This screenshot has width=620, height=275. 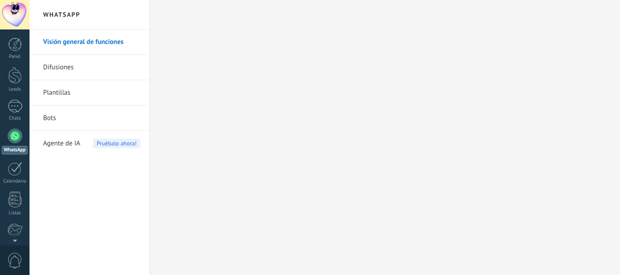 What do you see at coordinates (89, 118) in the screenshot?
I see `li: Bots` at bounding box center [89, 118].